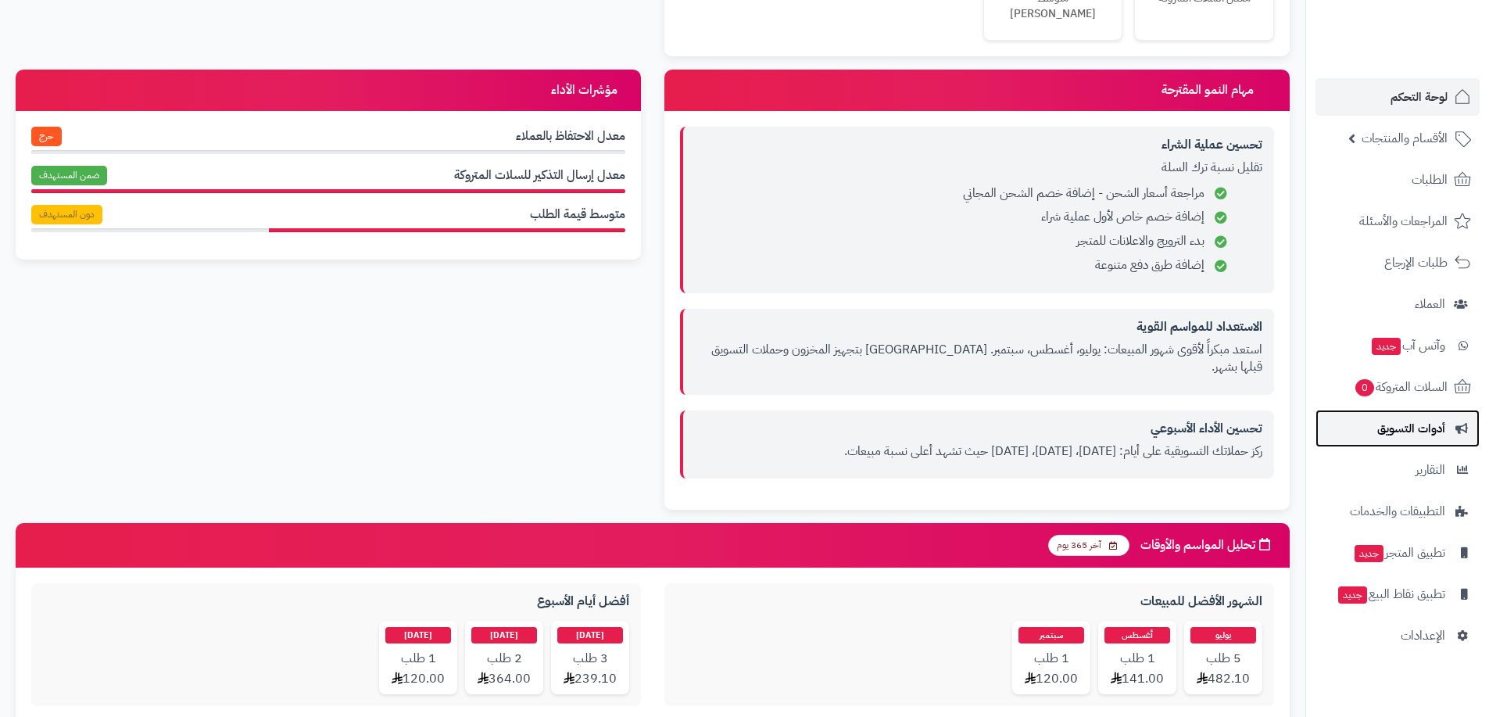 This screenshot has height=717, width=1489. I want to click on h4: تحسين عملية الشراء, so click(979, 145).